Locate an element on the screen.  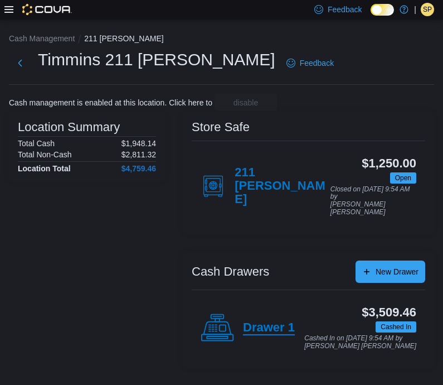
span: New Drawer is located at coordinates (397, 272).